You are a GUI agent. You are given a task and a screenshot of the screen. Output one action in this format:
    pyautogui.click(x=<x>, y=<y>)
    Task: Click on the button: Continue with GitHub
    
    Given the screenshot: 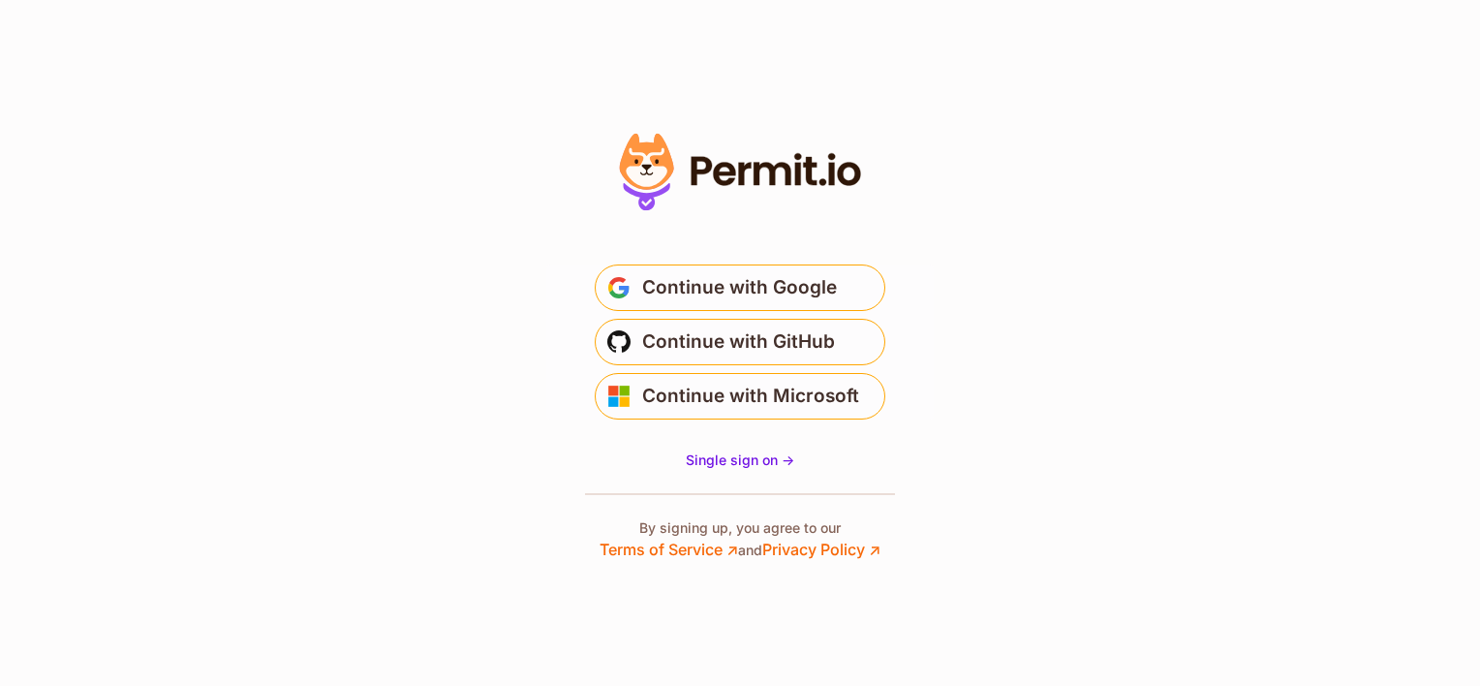 What is the action you would take?
    pyautogui.click(x=740, y=342)
    